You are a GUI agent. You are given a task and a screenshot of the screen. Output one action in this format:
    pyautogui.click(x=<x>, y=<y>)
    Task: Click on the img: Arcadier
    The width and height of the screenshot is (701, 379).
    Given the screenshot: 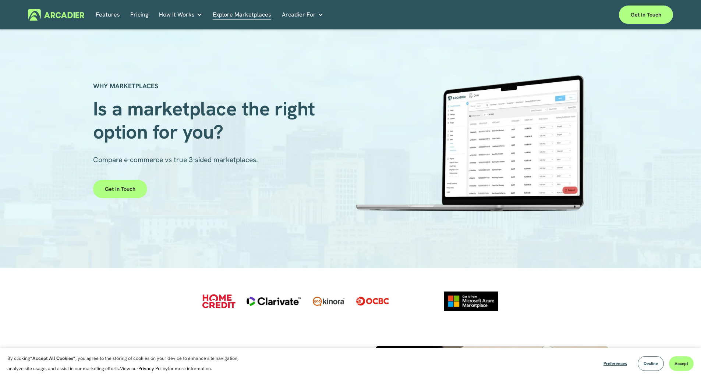 What is the action you would take?
    pyautogui.click(x=56, y=15)
    